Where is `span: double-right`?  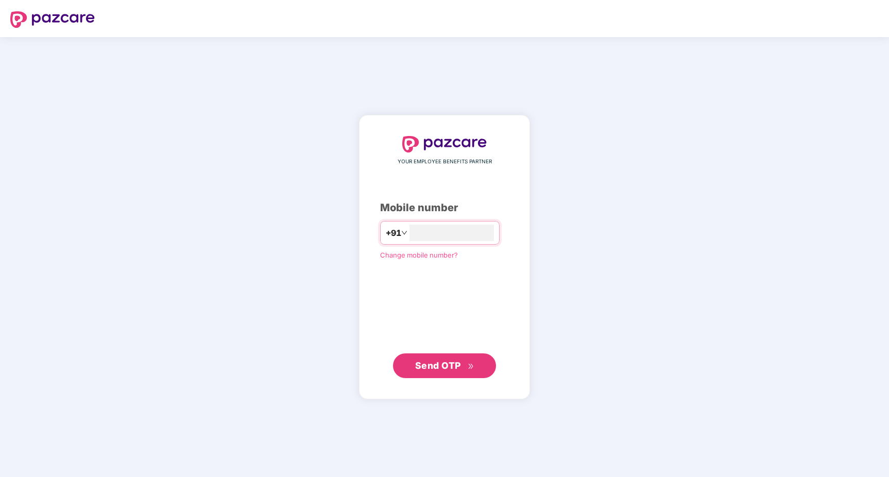 span: double-right is located at coordinates (471, 366).